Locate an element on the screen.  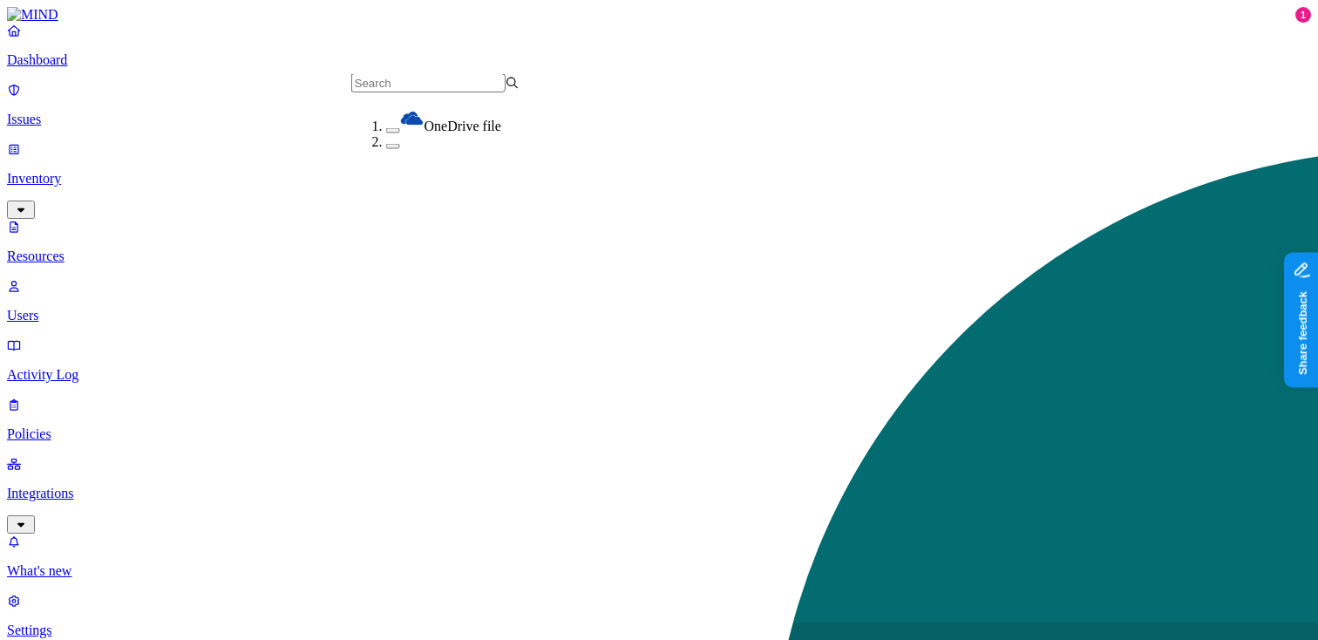
img: onedrive is located at coordinates (412, 119).